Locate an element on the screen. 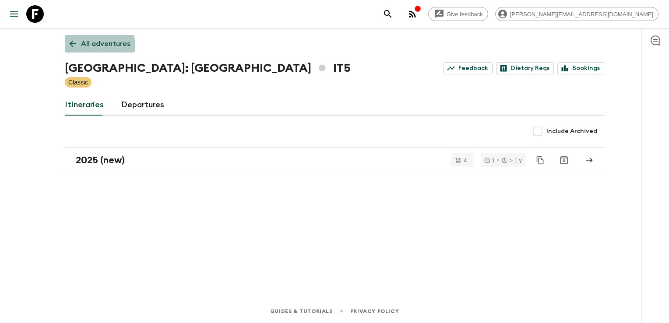 Image resolution: width=669 pixels, height=323 pixels. a: Dietary Reqs is located at coordinates (525, 68).